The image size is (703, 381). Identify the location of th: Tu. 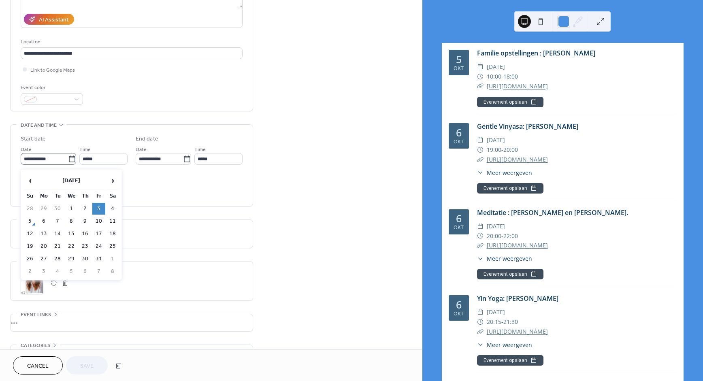
(57, 196).